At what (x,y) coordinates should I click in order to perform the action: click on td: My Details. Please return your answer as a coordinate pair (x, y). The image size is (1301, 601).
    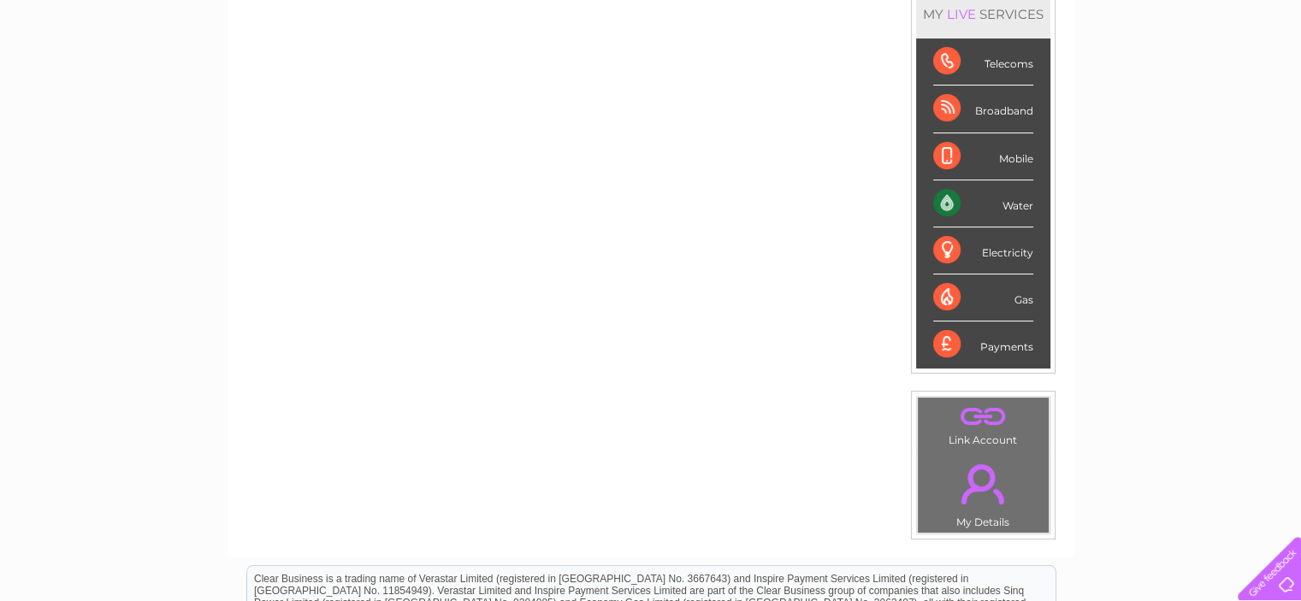
    Looking at the image, I should click on (983, 492).